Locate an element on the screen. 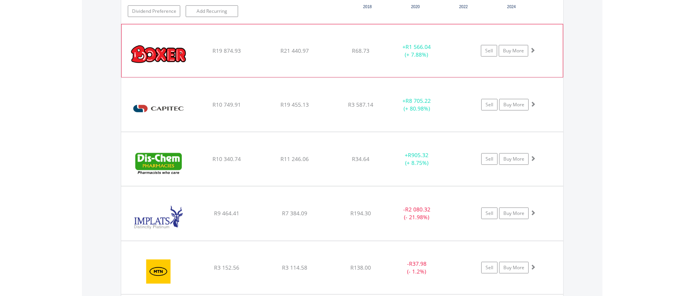  span: R1 566.04 is located at coordinates (418, 47).